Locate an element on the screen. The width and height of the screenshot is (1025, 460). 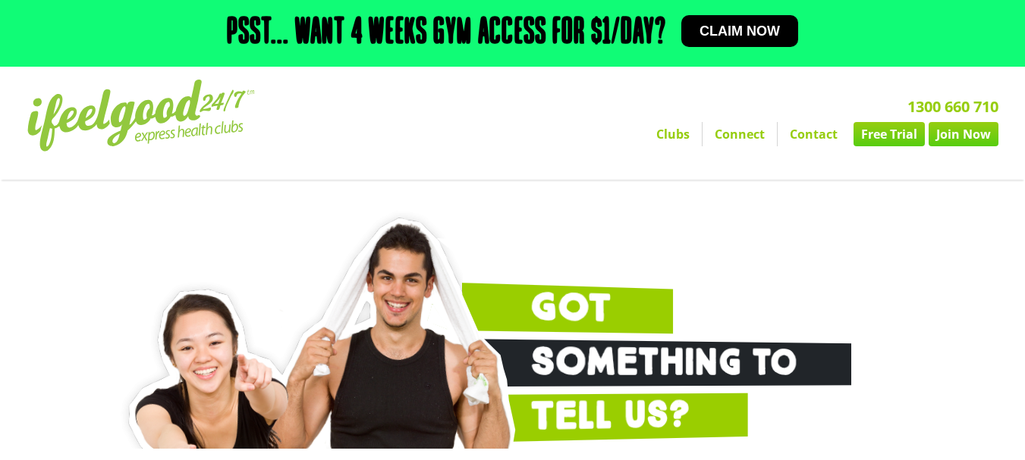
a: Connect is located at coordinates (740, 134).